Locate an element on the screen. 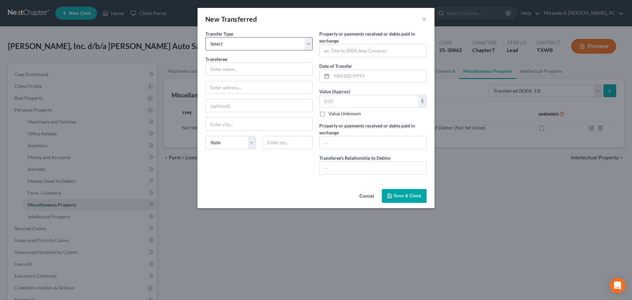  input: Enter city... is located at coordinates (259, 124).